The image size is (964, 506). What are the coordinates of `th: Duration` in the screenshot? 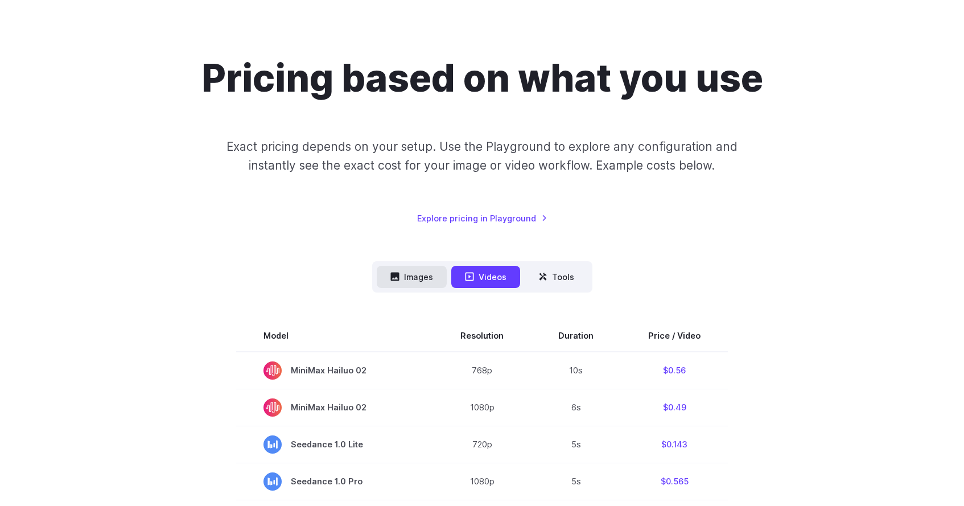 It's located at (576, 336).